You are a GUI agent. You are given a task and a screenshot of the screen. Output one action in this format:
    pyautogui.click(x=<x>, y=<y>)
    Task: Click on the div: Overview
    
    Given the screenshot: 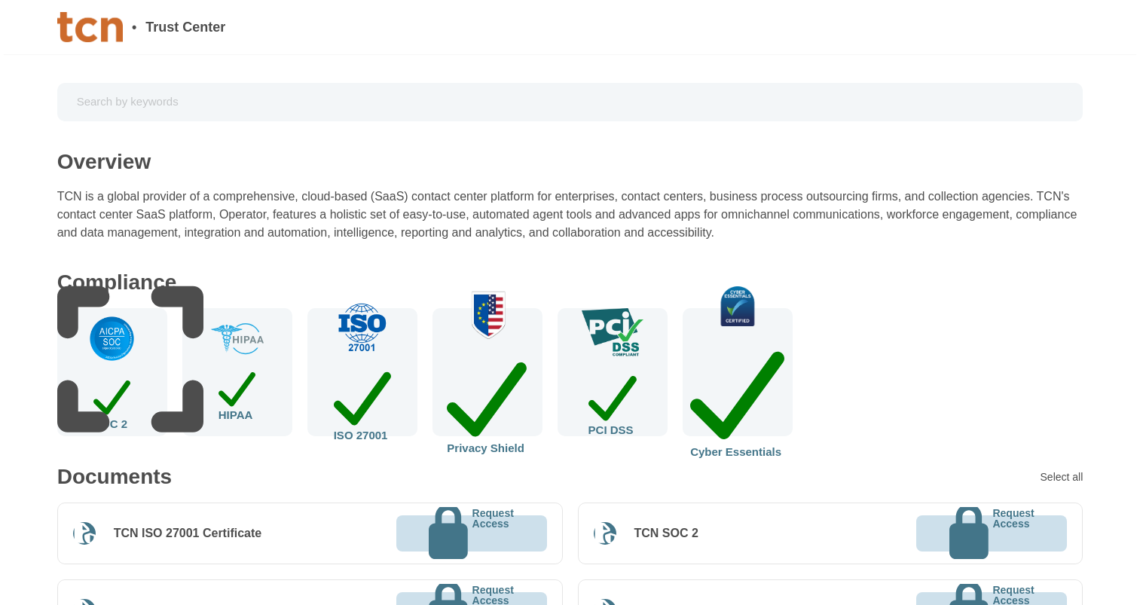 What is the action you would take?
    pyautogui.click(x=104, y=162)
    